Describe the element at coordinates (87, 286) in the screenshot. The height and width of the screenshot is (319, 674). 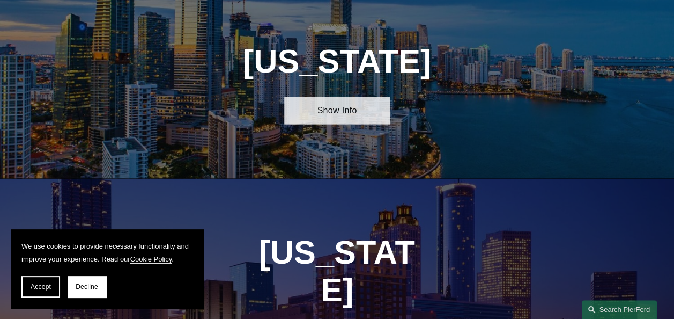
I see `span: Decline` at that location.